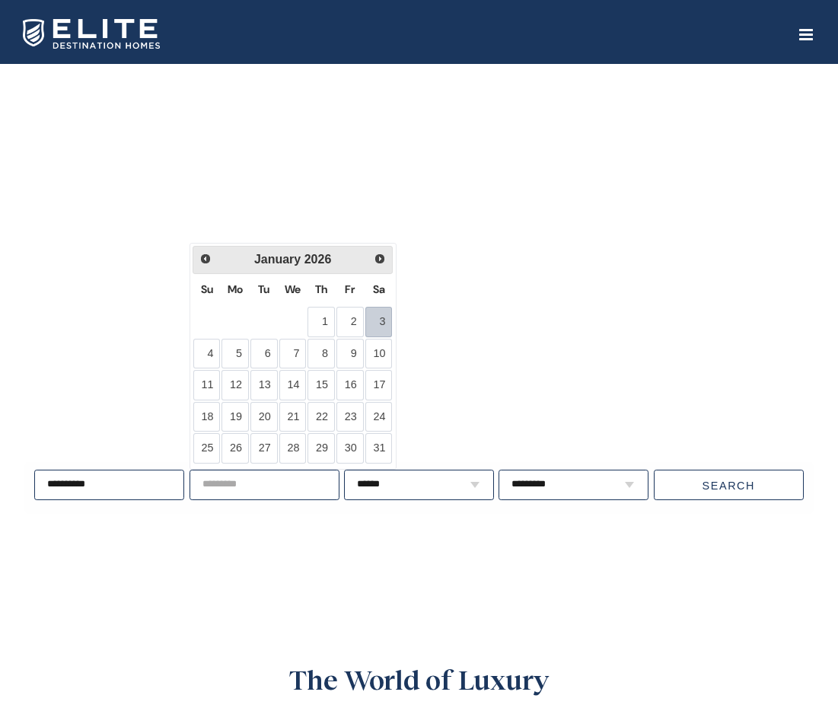  I want to click on a: 17, so click(379, 385).